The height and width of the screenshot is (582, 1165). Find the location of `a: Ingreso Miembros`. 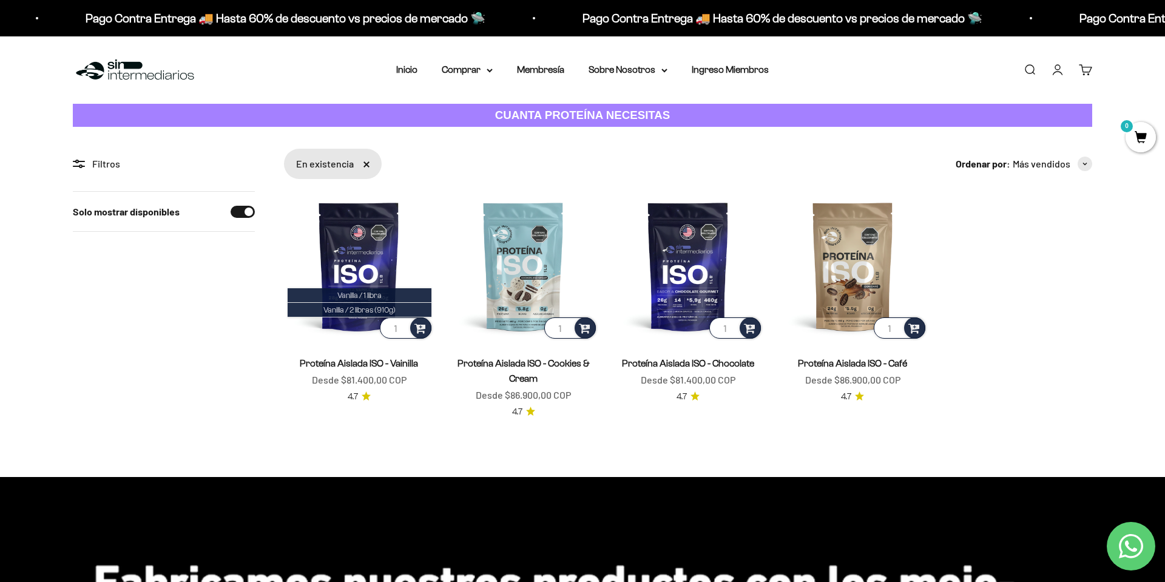

a: Ingreso Miembros is located at coordinates (730, 69).